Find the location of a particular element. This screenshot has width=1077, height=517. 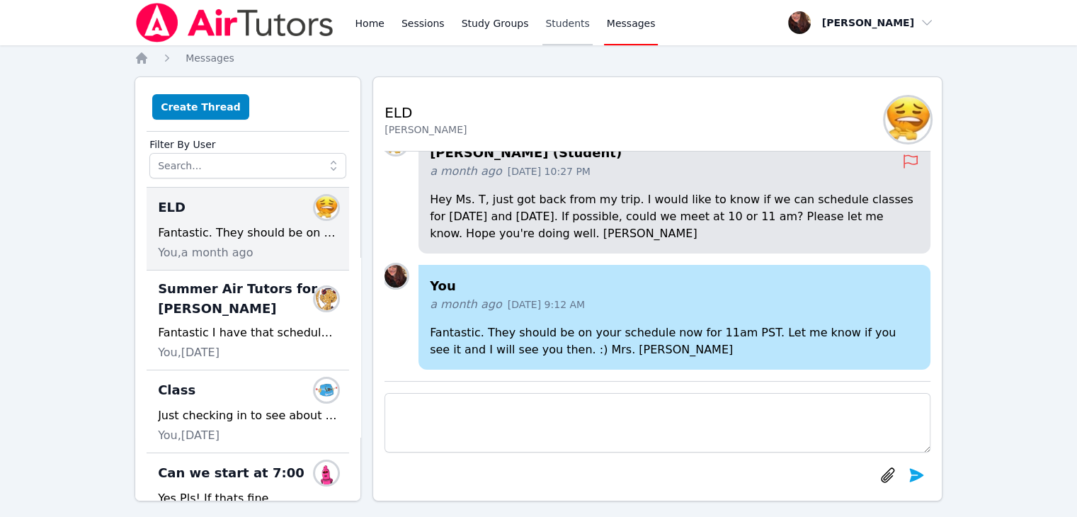

div: Yes Pls! If thats fine is located at coordinates (248, 498).